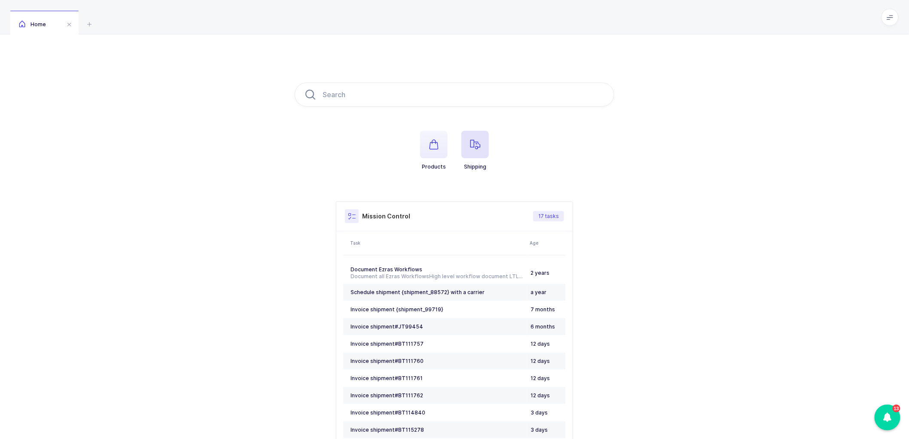 Image resolution: width=909 pixels, height=439 pixels. What do you see at coordinates (409, 378) in the screenshot?
I see `a: #BT111761` at bounding box center [409, 378].